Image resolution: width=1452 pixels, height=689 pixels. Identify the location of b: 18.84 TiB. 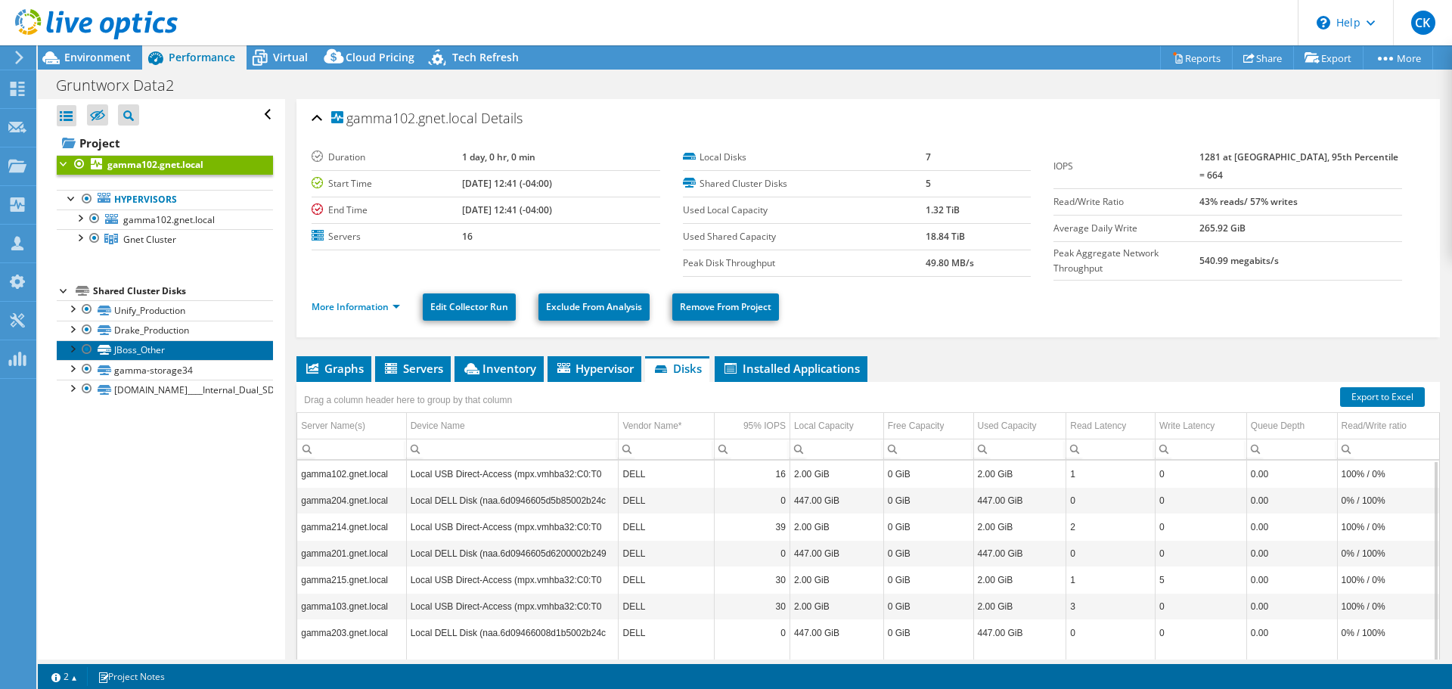
(945, 236).